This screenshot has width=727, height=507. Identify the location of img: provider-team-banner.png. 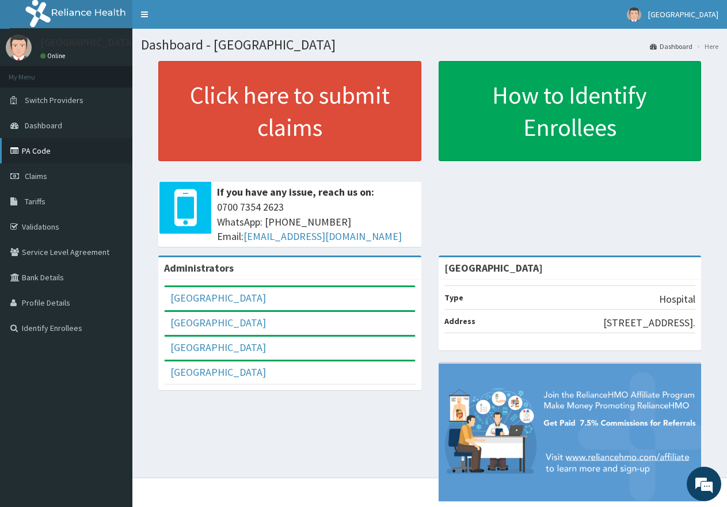
(570, 432).